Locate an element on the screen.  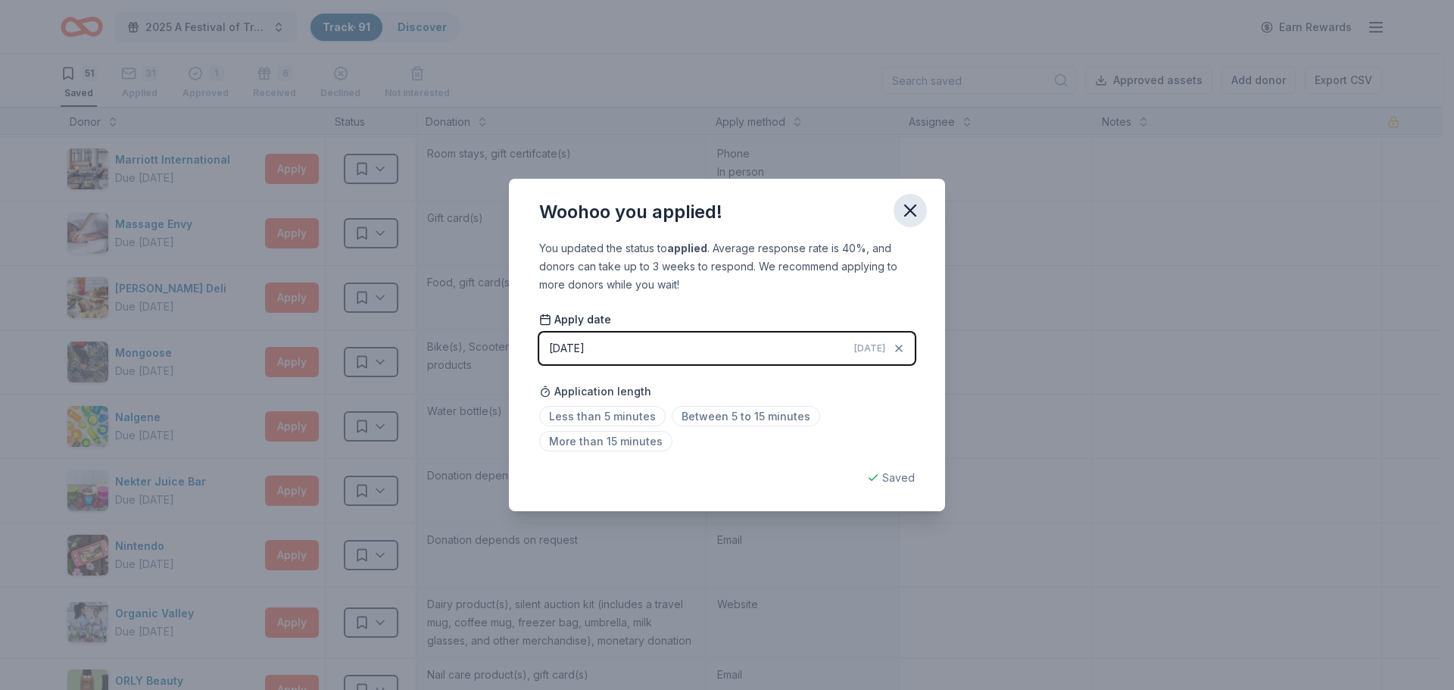
b: applied is located at coordinates (687, 248).